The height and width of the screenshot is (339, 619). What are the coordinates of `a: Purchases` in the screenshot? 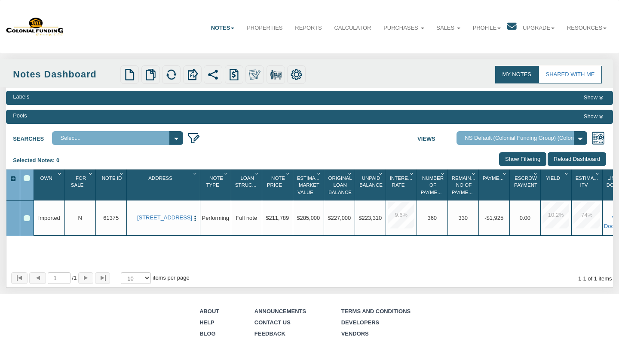 It's located at (403, 28).